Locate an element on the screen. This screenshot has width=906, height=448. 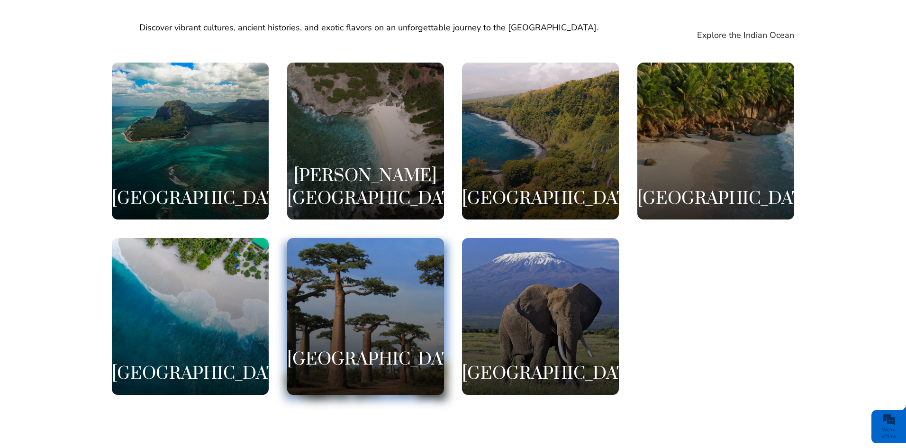
input: Enter your last name is located at coordinates (92, 98).